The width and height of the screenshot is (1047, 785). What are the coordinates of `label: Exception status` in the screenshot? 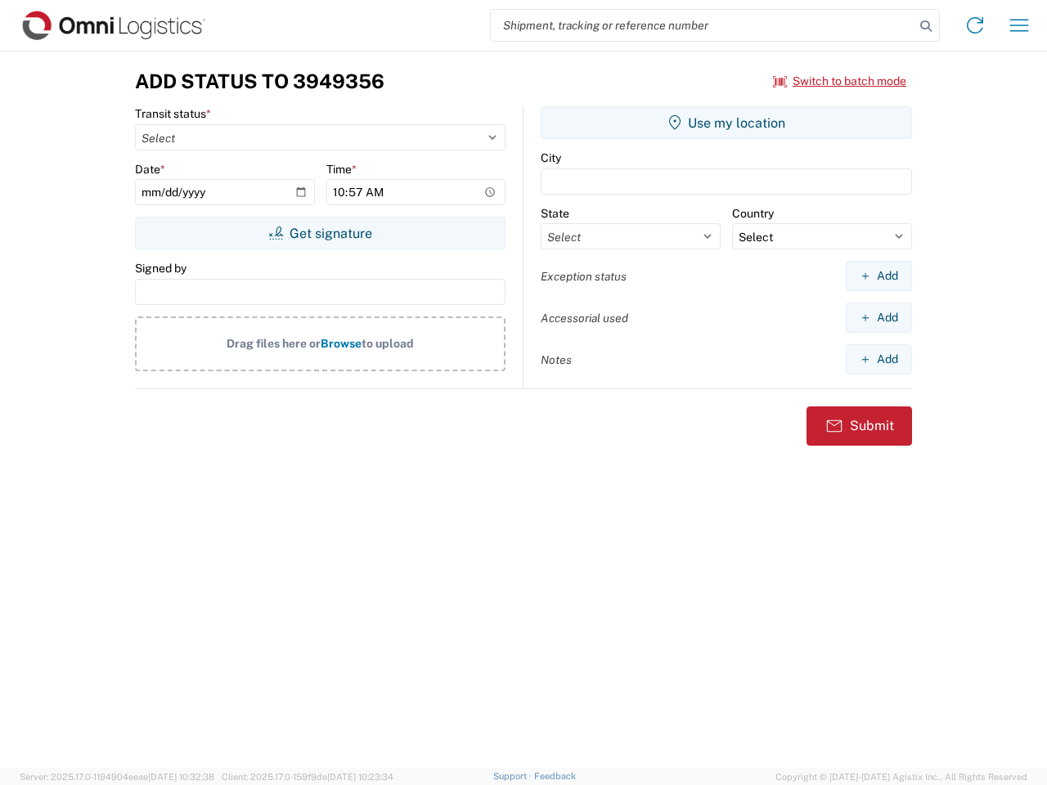 It's located at (583, 277).